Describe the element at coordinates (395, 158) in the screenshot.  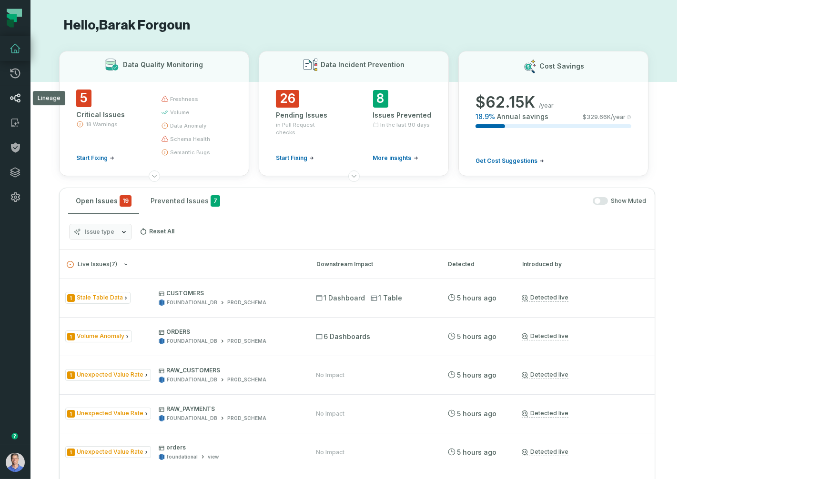
I see `a: More insights` at that location.